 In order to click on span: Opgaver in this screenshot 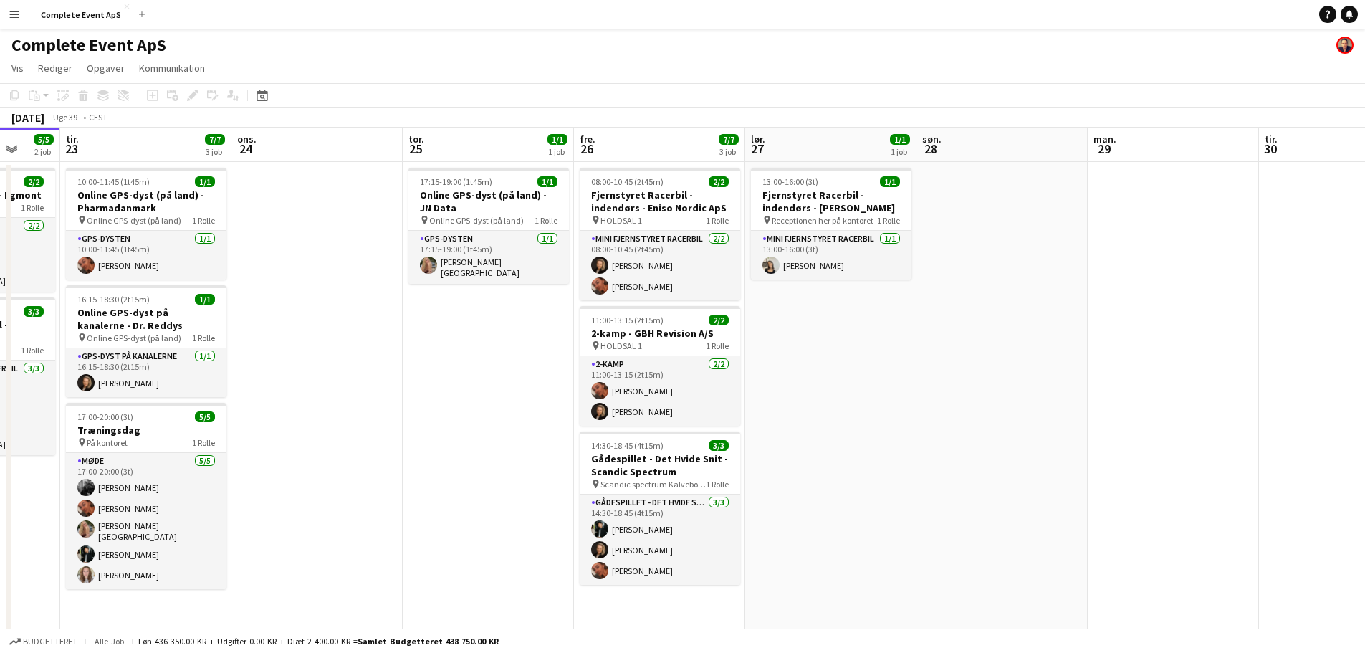, I will do `click(105, 68)`.